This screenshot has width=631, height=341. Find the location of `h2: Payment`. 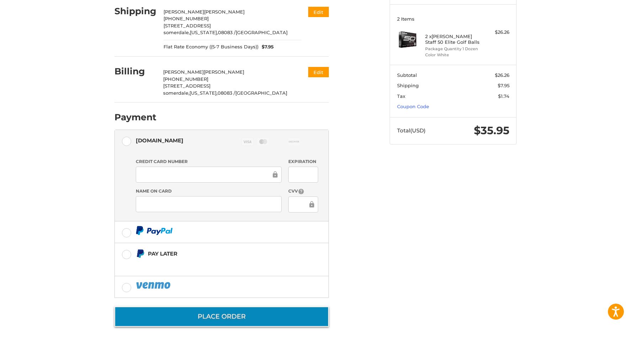

h2: Payment is located at coordinates (135, 117).